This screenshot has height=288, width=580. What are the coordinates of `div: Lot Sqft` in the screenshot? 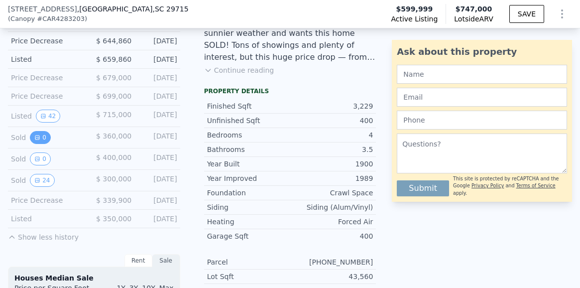 It's located at (248, 276).